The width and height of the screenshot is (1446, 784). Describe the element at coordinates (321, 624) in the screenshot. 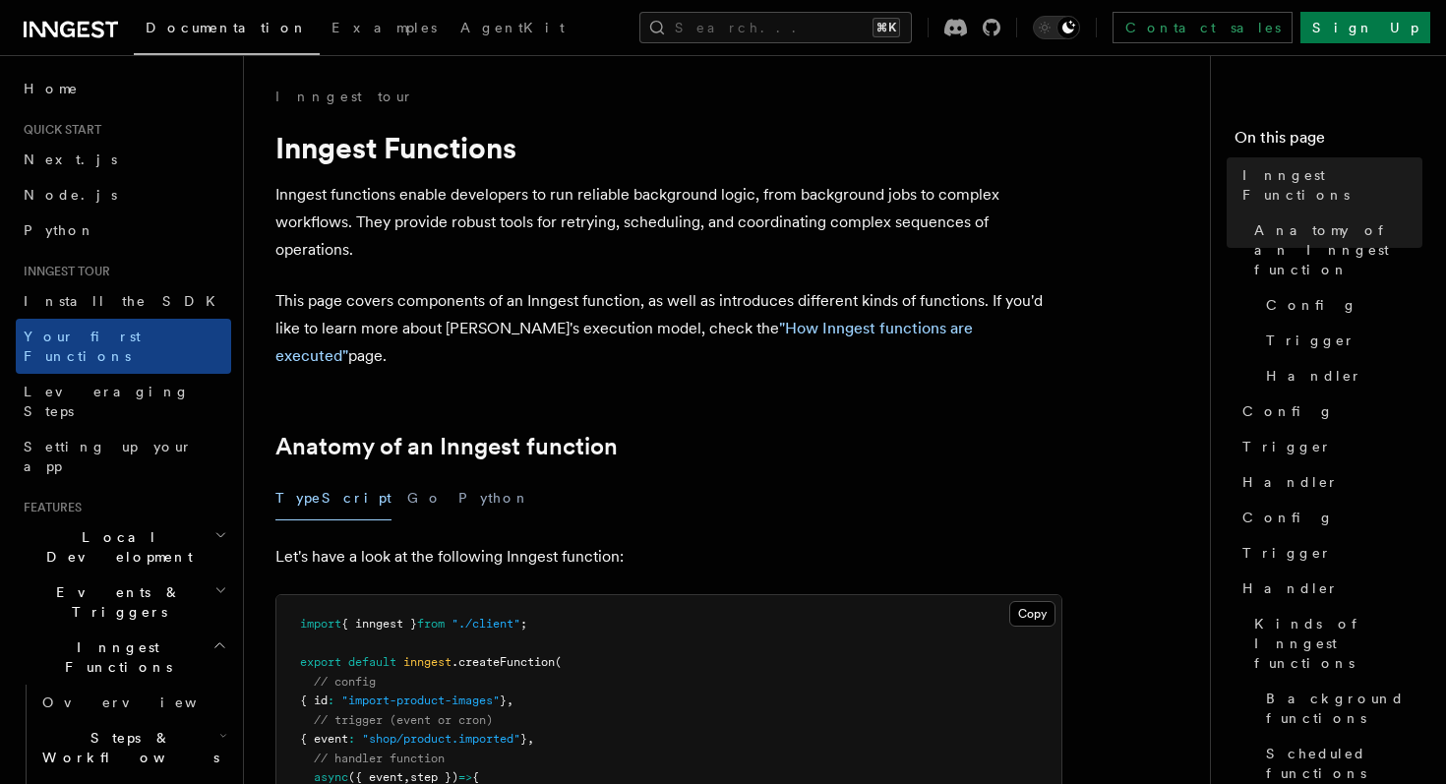

I see `span: import` at that location.